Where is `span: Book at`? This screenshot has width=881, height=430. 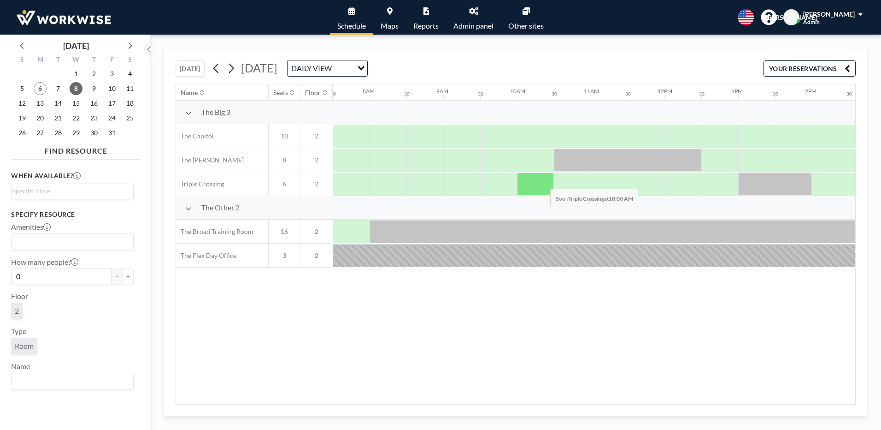 span: Book at is located at coordinates (594, 198).